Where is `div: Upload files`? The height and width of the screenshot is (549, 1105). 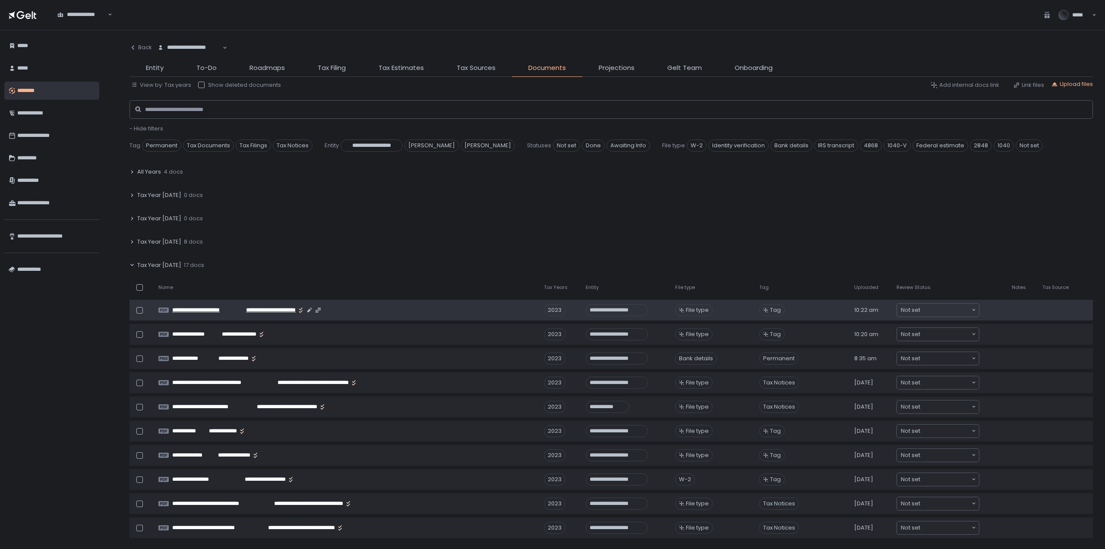 div: Upload files is located at coordinates (1072, 84).